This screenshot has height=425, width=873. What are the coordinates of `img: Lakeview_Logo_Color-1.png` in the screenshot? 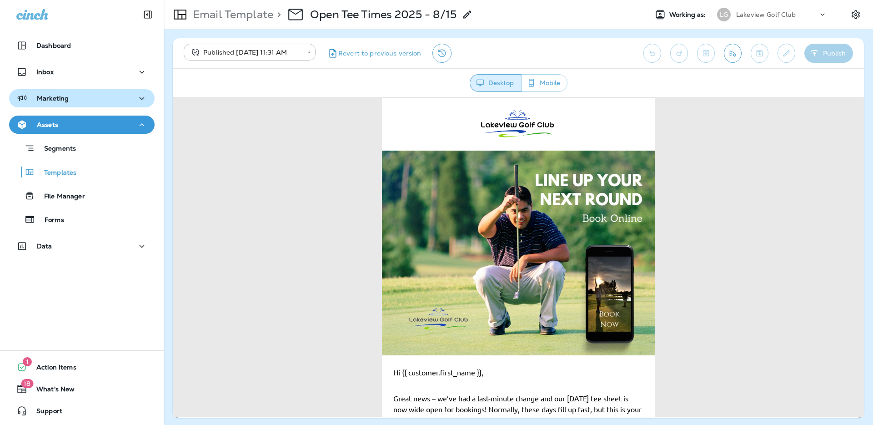 It's located at (345, 26).